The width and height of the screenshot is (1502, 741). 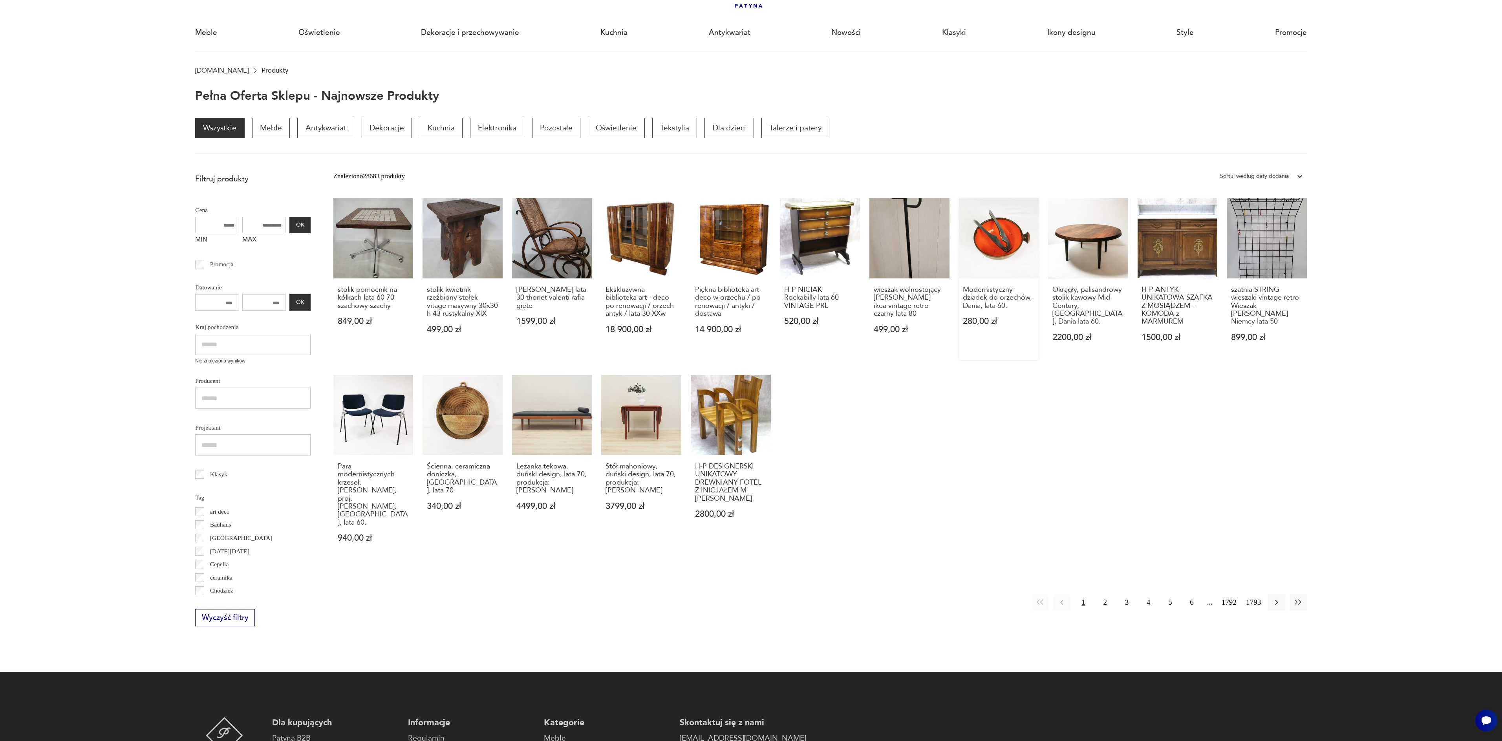 I want to click on p: 4499,00 zł, so click(x=552, y=506).